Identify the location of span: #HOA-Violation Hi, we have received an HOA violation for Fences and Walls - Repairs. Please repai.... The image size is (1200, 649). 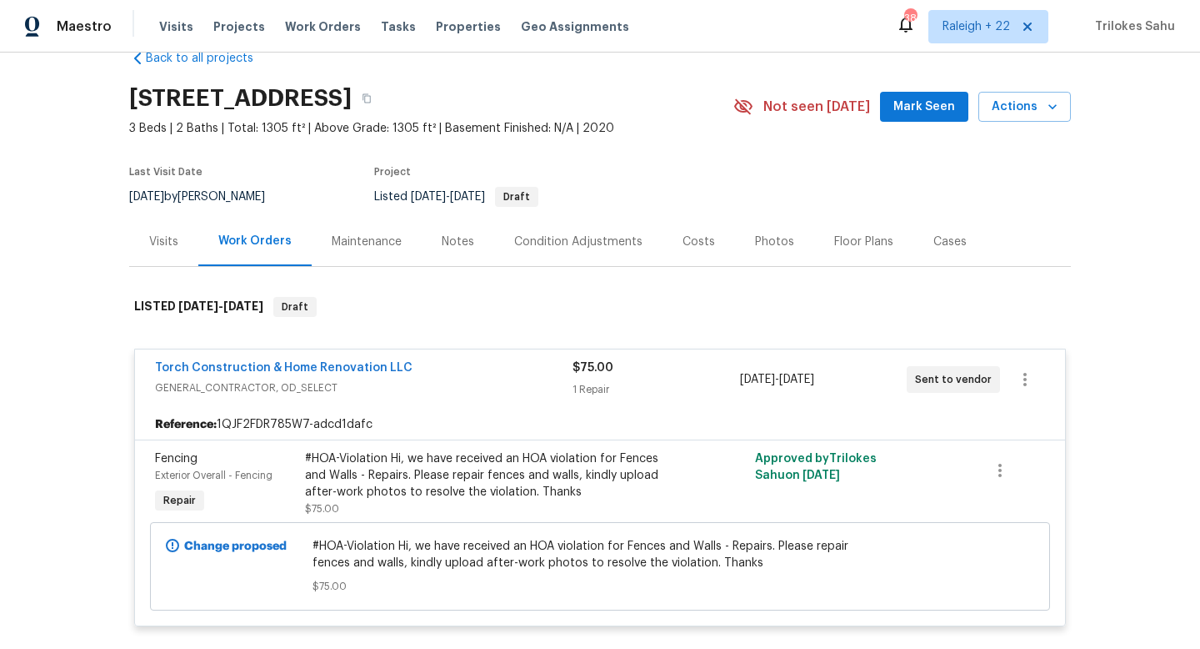
(600, 554).